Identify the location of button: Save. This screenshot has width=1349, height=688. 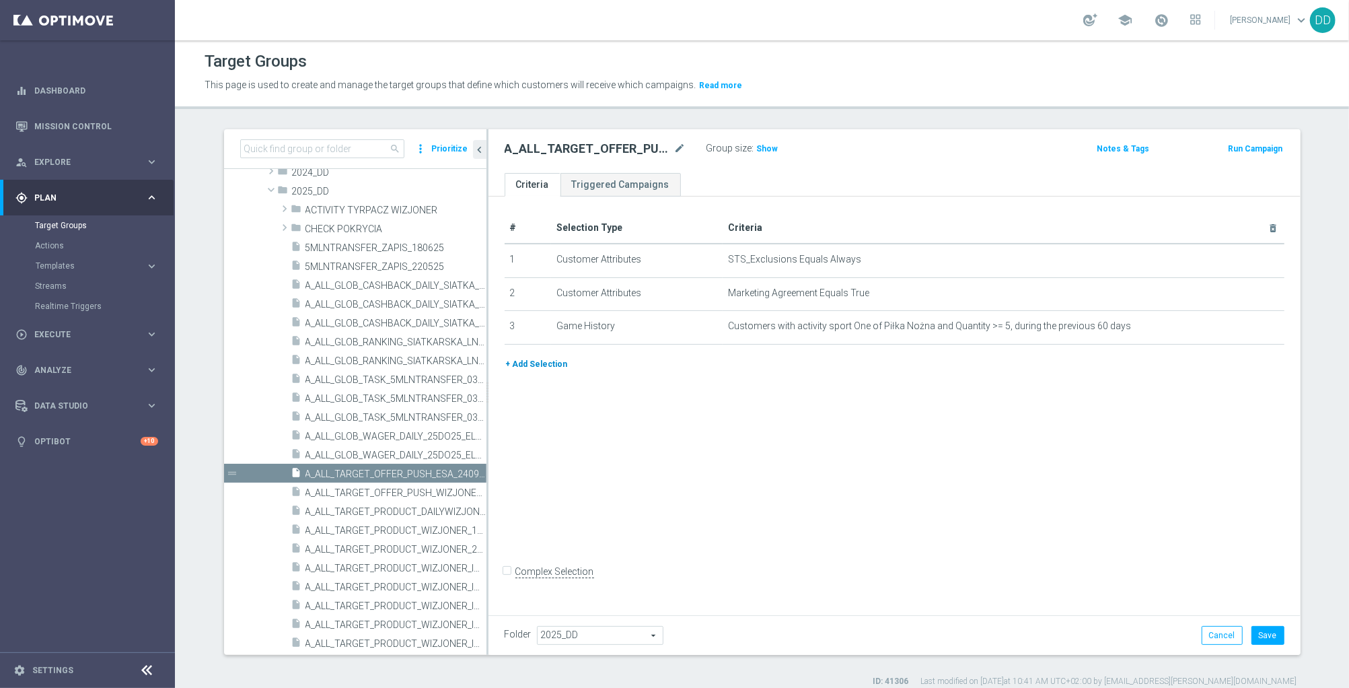
(1268, 635).